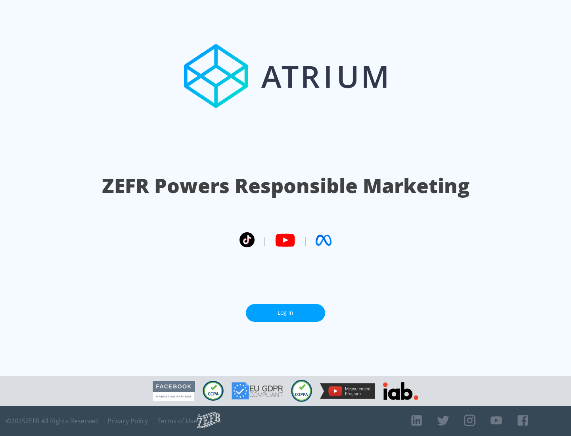 Image resolution: width=571 pixels, height=436 pixels. Describe the element at coordinates (257, 391) in the screenshot. I see `img: GDPR Compliant` at that location.